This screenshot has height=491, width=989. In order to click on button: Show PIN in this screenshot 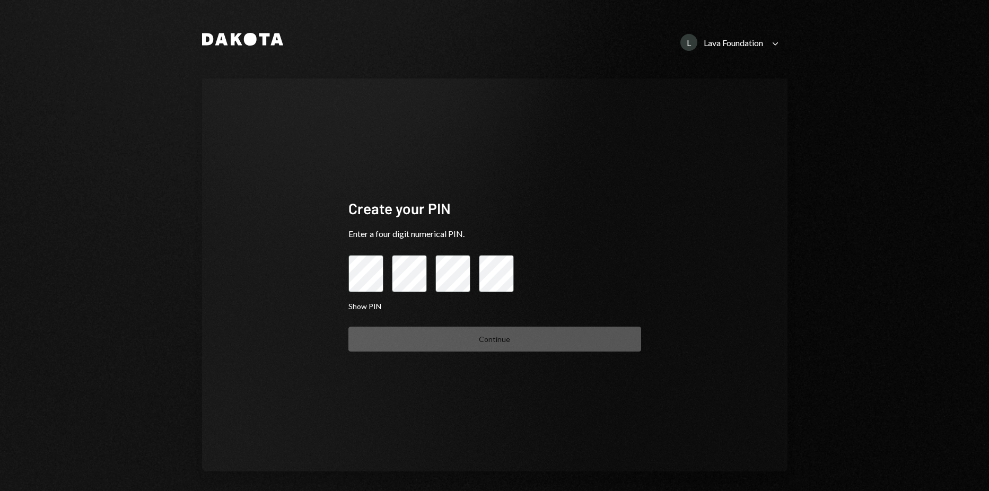, I will do `click(365, 306)`.